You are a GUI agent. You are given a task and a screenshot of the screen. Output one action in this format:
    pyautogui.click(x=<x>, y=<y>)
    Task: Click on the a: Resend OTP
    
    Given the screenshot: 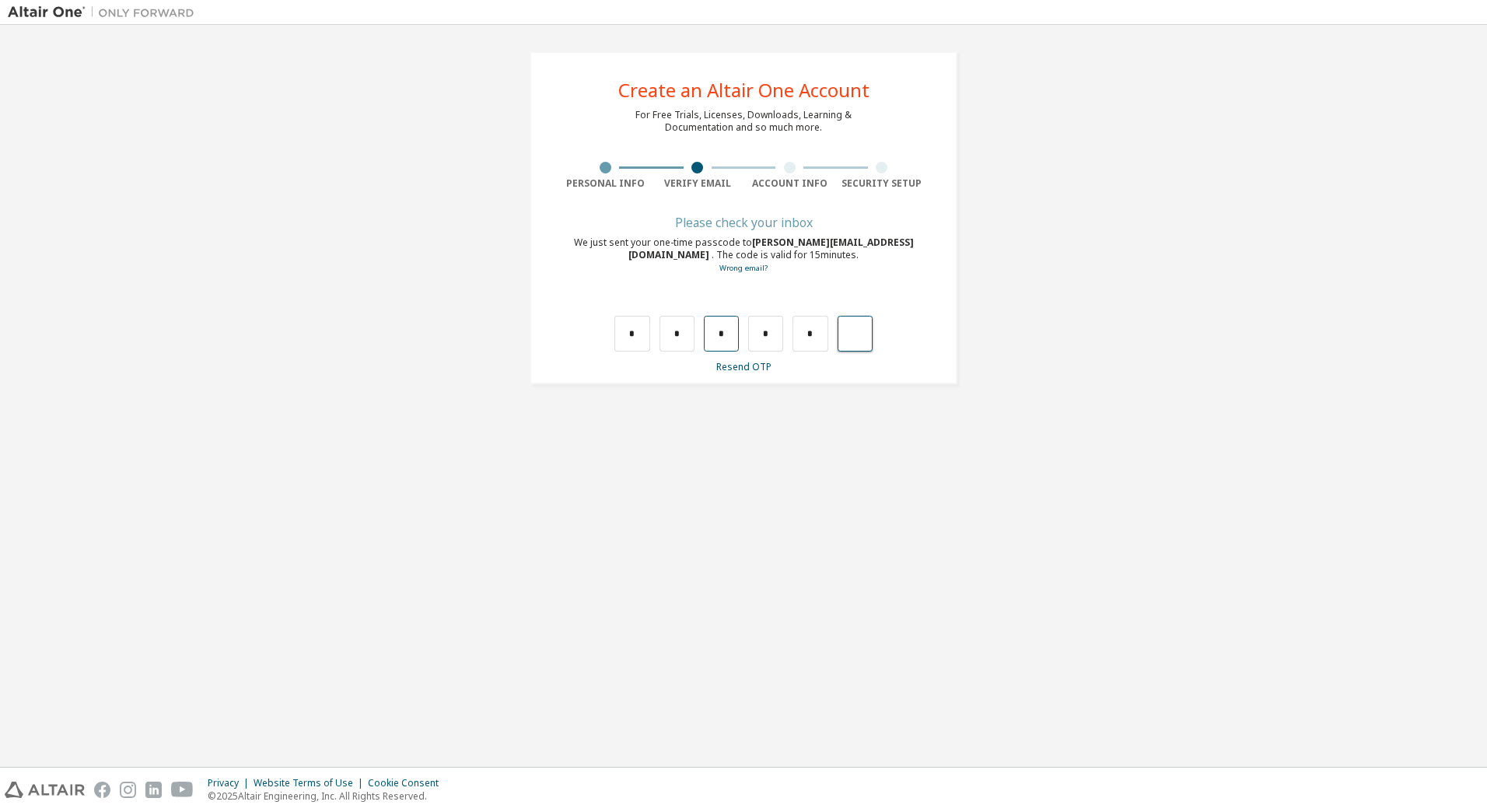 What is the action you would take?
    pyautogui.click(x=744, y=366)
    